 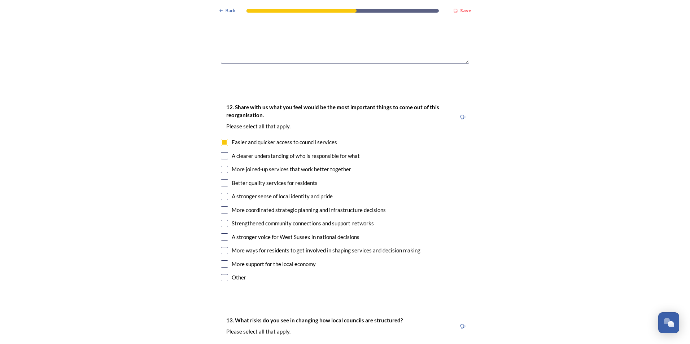 What do you see at coordinates (669, 323) in the screenshot?
I see `button: Open Chat` at bounding box center [669, 323].